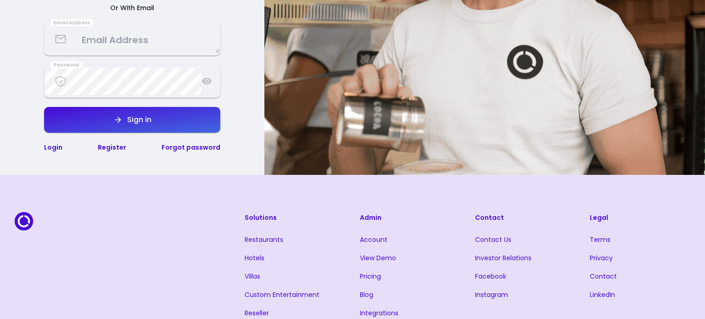 The width and height of the screenshot is (705, 319). What do you see at coordinates (132, 8) in the screenshot?
I see `span: Or With Email` at bounding box center [132, 8].